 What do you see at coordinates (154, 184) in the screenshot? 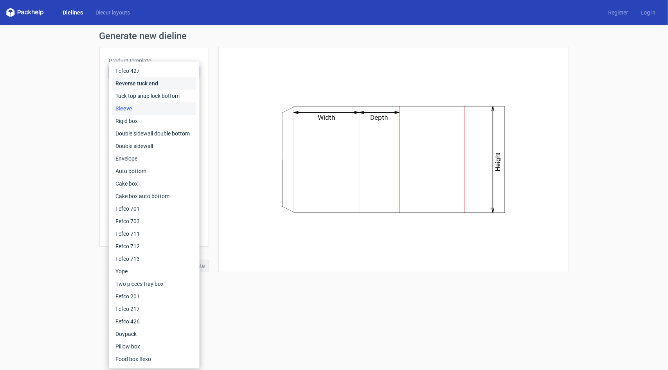
I see `div: Cake box` at bounding box center [154, 184].